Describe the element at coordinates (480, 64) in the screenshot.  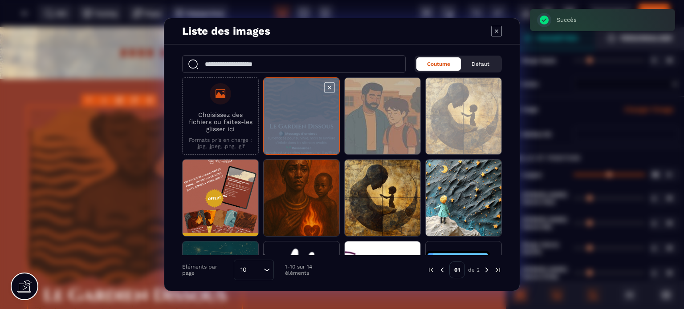
I see `span: Défaut` at that location.